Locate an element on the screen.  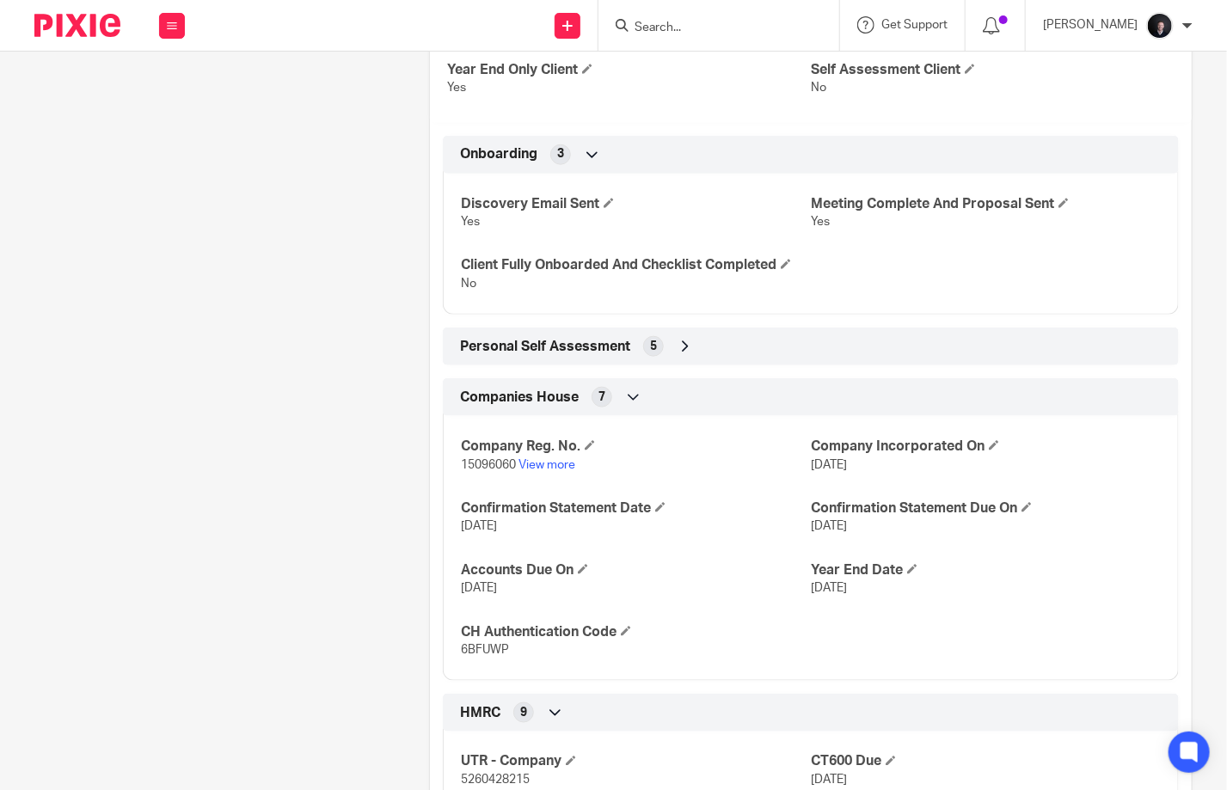
img: 455A2509.jpg is located at coordinates (1160, 26).